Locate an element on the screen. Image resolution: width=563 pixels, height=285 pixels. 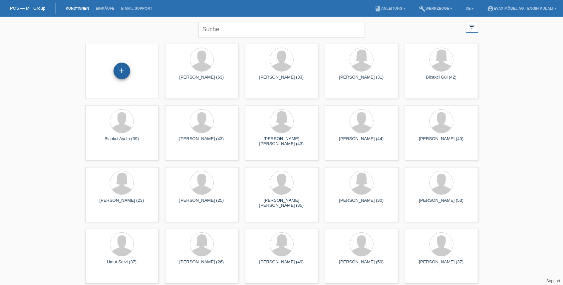
i: build is located at coordinates (422, 9).